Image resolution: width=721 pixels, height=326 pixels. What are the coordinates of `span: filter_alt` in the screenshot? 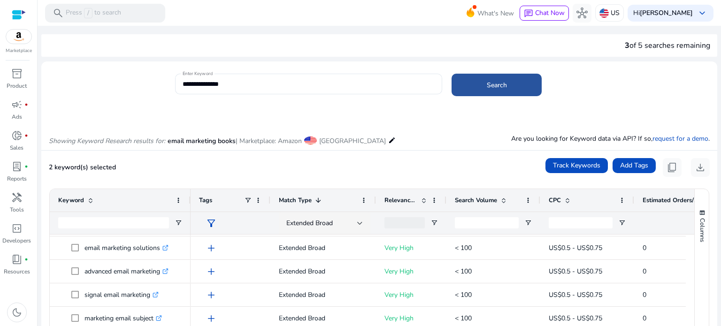 It's located at (211, 224).